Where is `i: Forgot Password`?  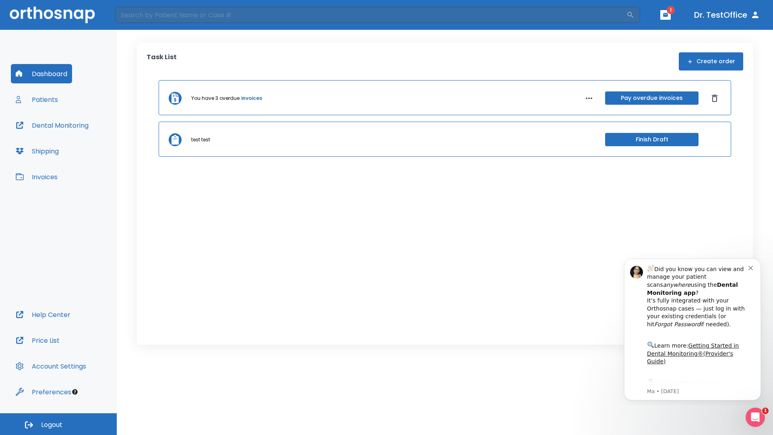 i: Forgot Password is located at coordinates (65, 73).